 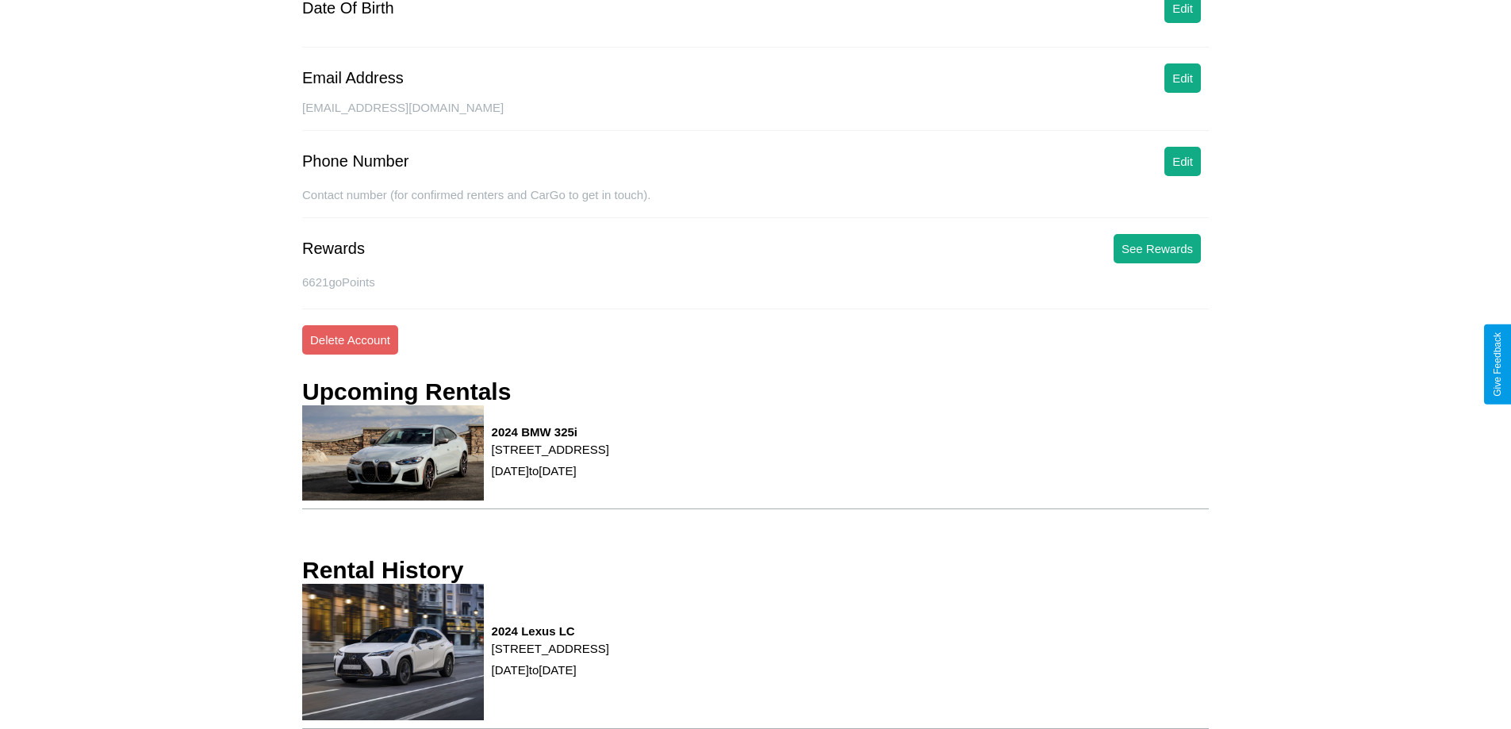 What do you see at coordinates (1498, 364) in the screenshot?
I see `div: Give Feedback` at bounding box center [1498, 364].